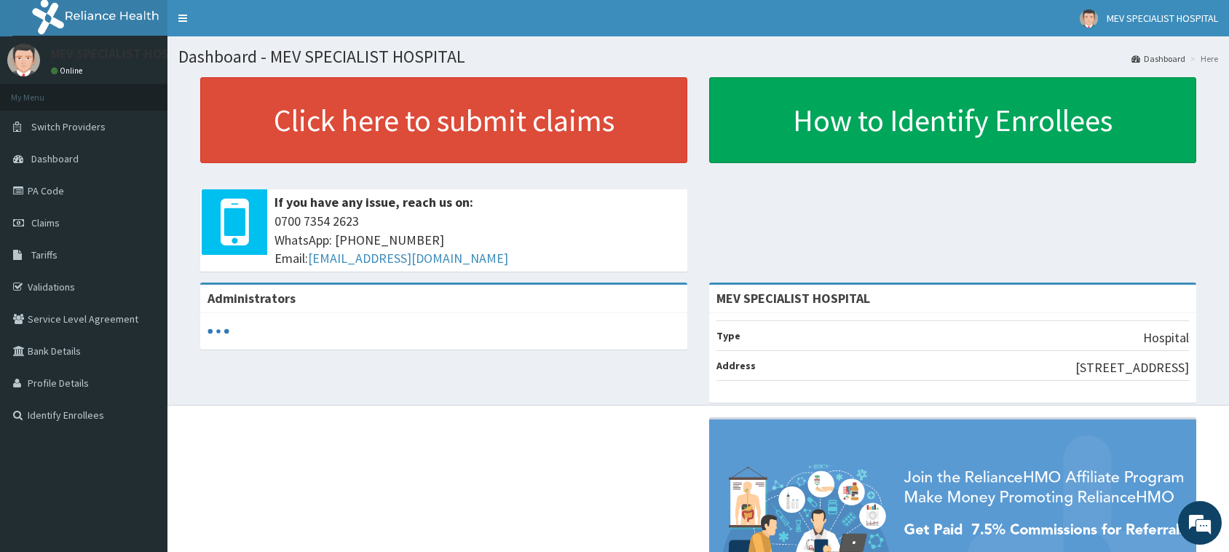  I want to click on span: Dashboard, so click(55, 159).